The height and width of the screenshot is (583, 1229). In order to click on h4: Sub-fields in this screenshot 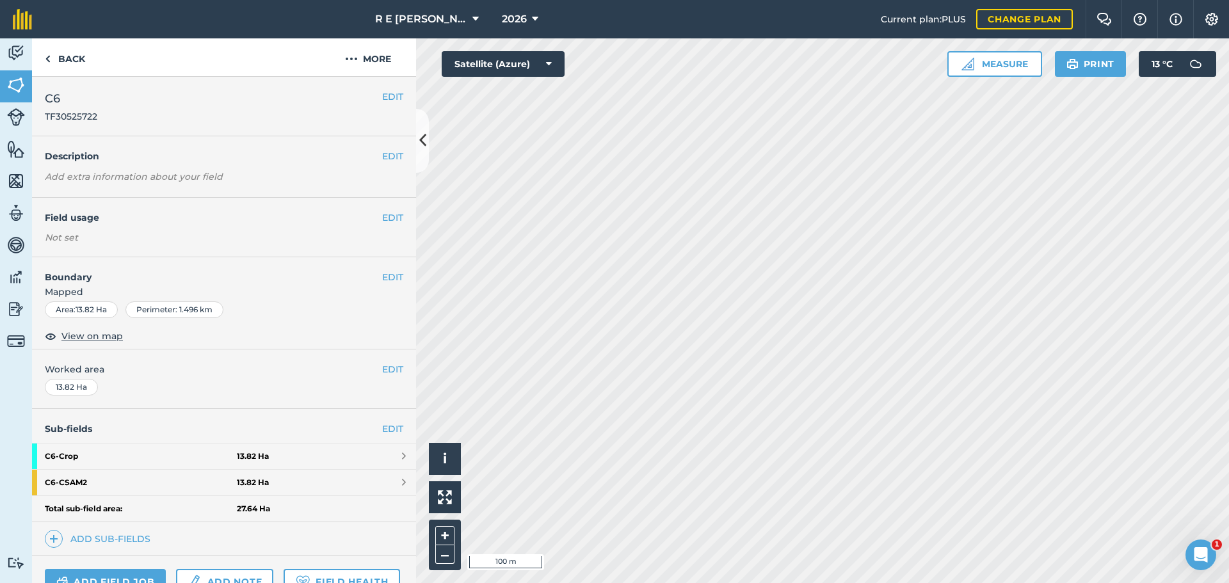, I will do `click(224, 429)`.